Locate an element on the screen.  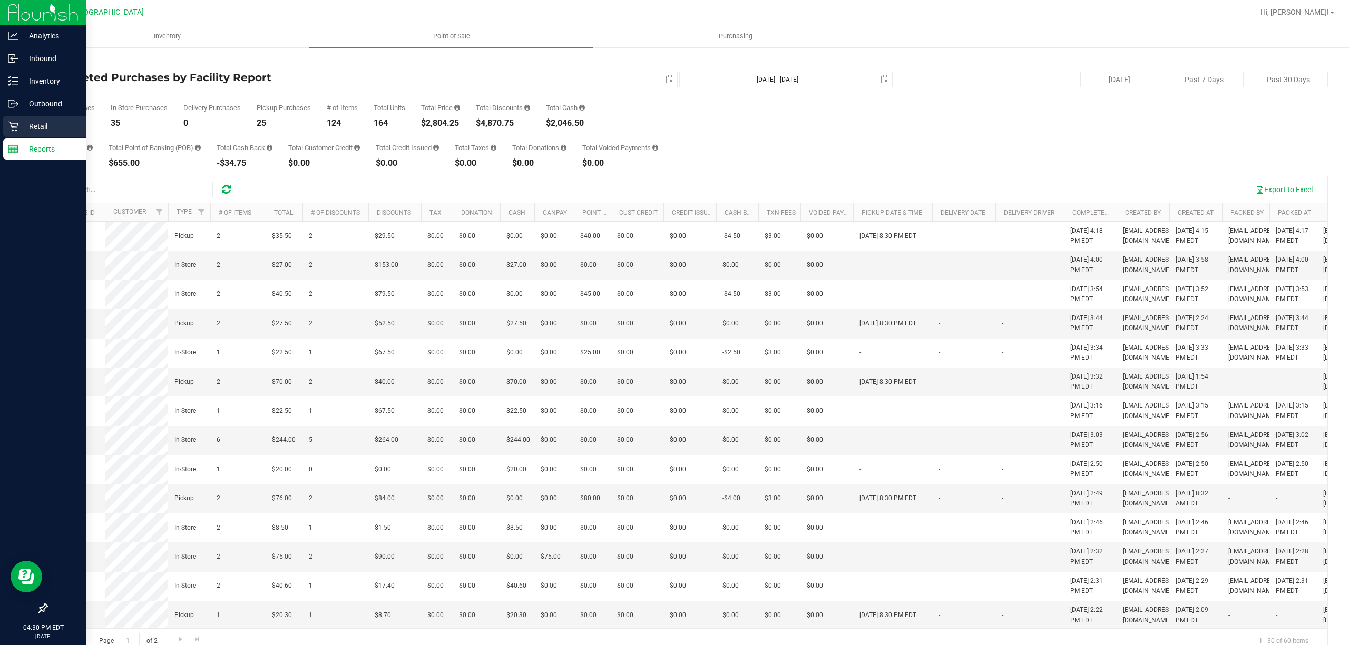
a: Purchasing is located at coordinates (735, 36).